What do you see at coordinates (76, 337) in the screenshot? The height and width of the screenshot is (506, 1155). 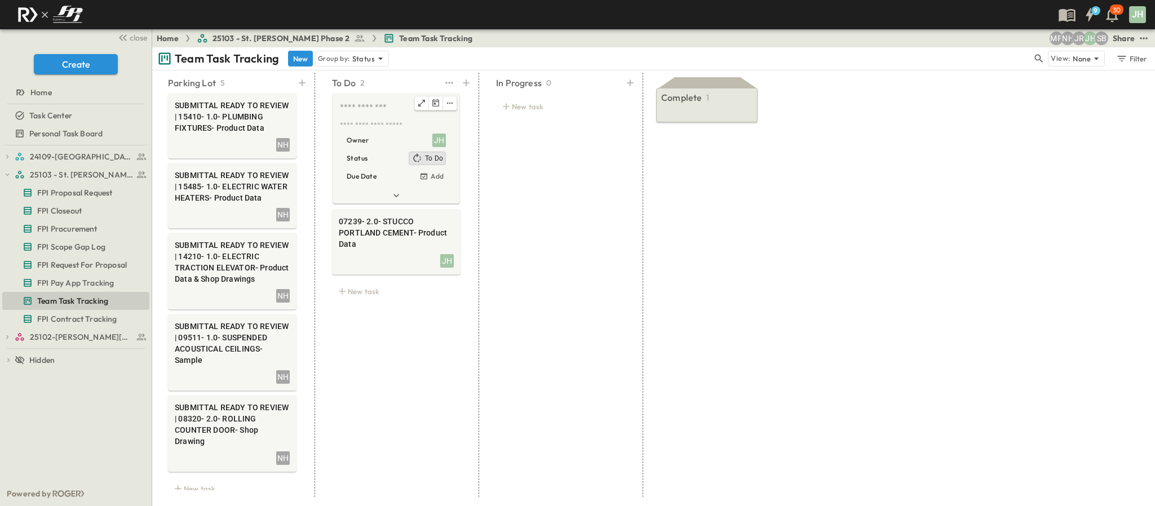 I see `div: 25102-Christ The Redeemer Anglican Churchtest` at bounding box center [76, 337].